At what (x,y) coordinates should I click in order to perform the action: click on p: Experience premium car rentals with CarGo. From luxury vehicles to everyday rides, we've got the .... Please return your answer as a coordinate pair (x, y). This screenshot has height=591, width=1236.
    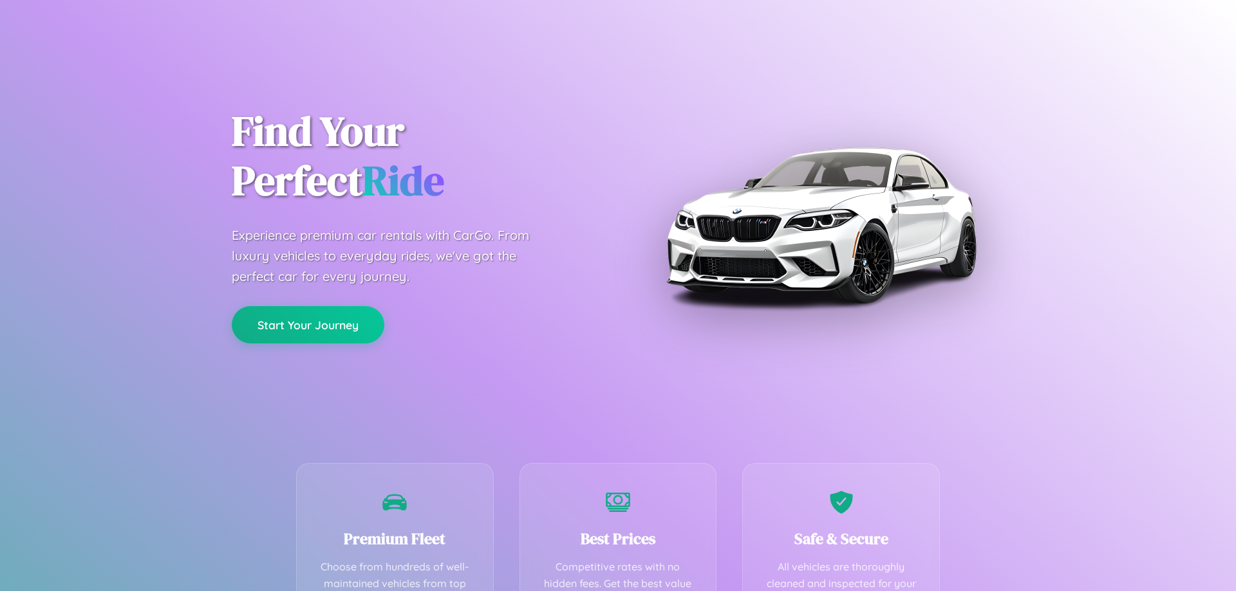
    Looking at the image, I should click on (393, 256).